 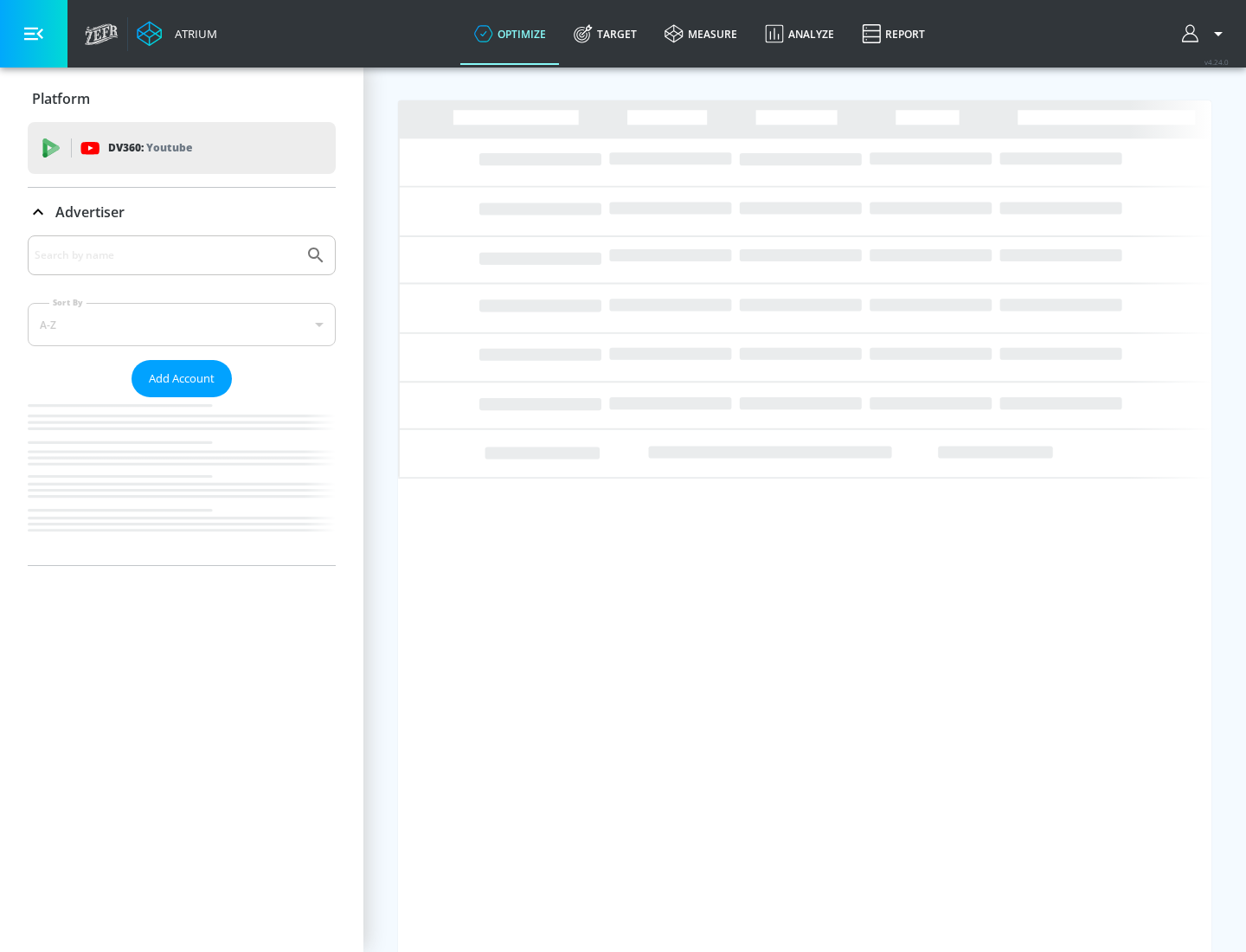 What do you see at coordinates (182, 325) in the screenshot?
I see `div: A-Z` at bounding box center [182, 325].